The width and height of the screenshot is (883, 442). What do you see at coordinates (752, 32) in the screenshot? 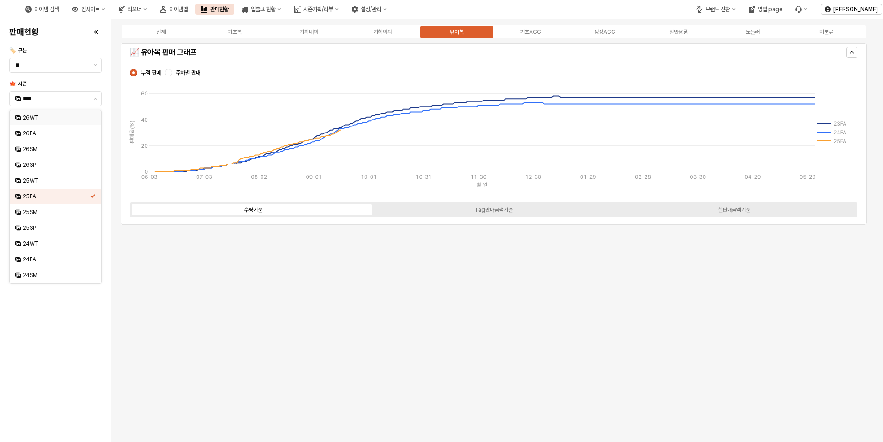
I see `label: 토들러` at bounding box center [752, 32].